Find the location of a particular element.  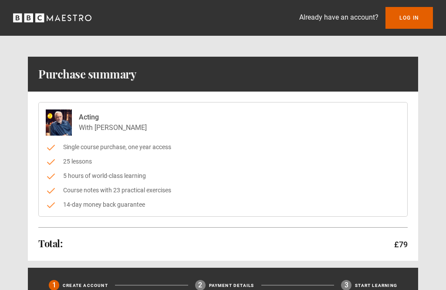

p: Start learning is located at coordinates (376, 285).